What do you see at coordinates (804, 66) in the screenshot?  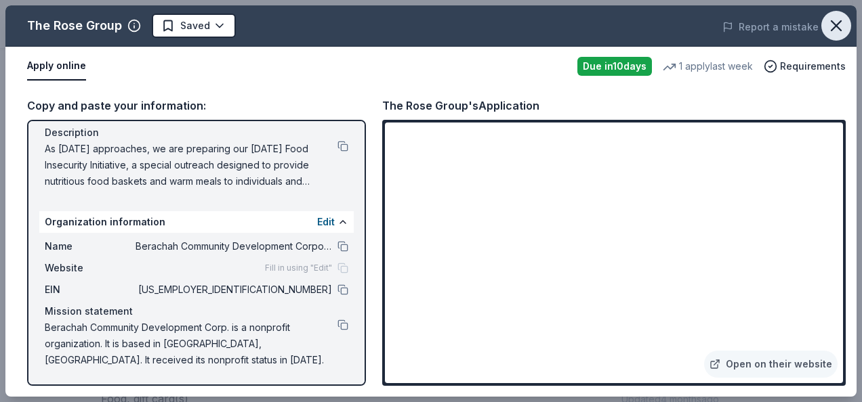 I see `button: Requirements` at bounding box center [804, 66].